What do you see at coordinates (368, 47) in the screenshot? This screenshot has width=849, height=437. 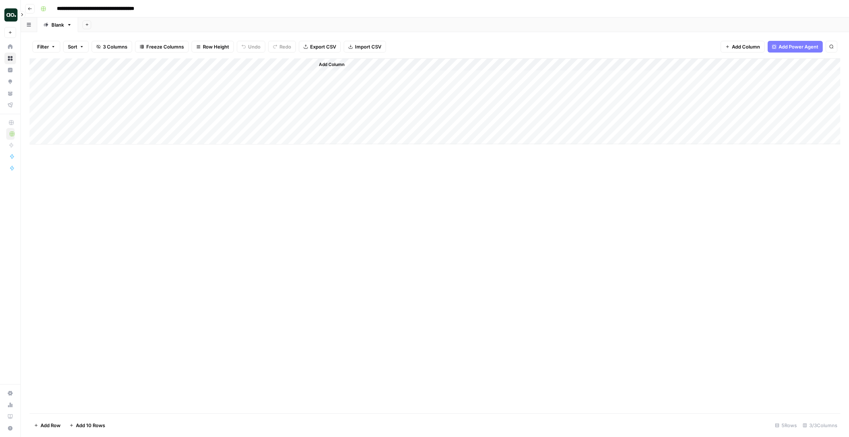 I see `span: Import CSV` at bounding box center [368, 47].